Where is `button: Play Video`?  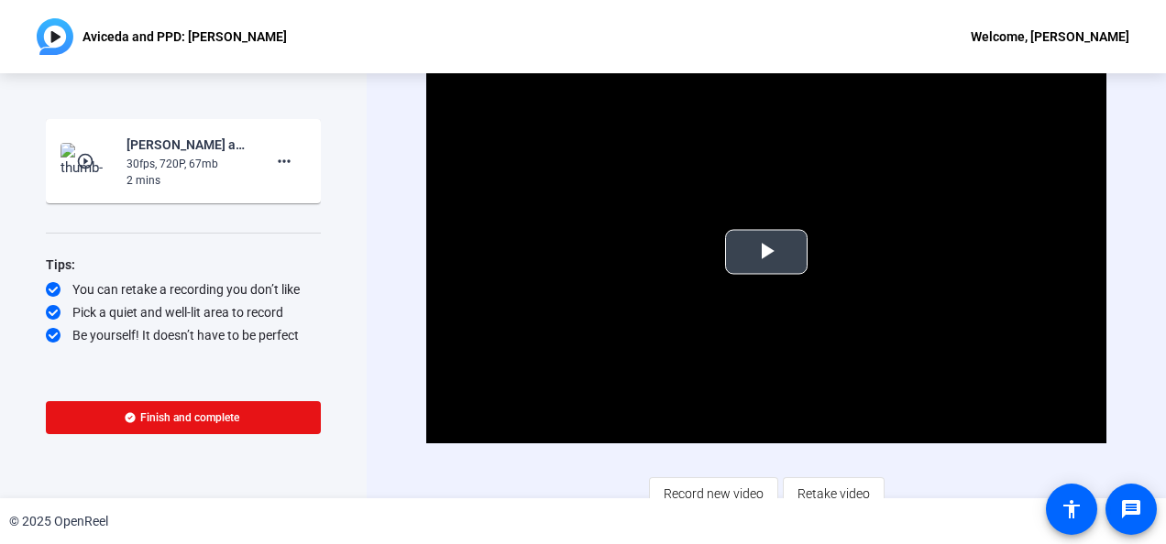
button: Play Video is located at coordinates (766, 252).